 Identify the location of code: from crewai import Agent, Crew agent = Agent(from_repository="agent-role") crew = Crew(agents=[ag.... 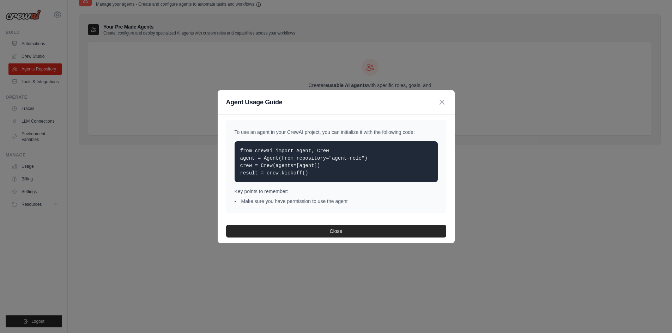
(304, 162).